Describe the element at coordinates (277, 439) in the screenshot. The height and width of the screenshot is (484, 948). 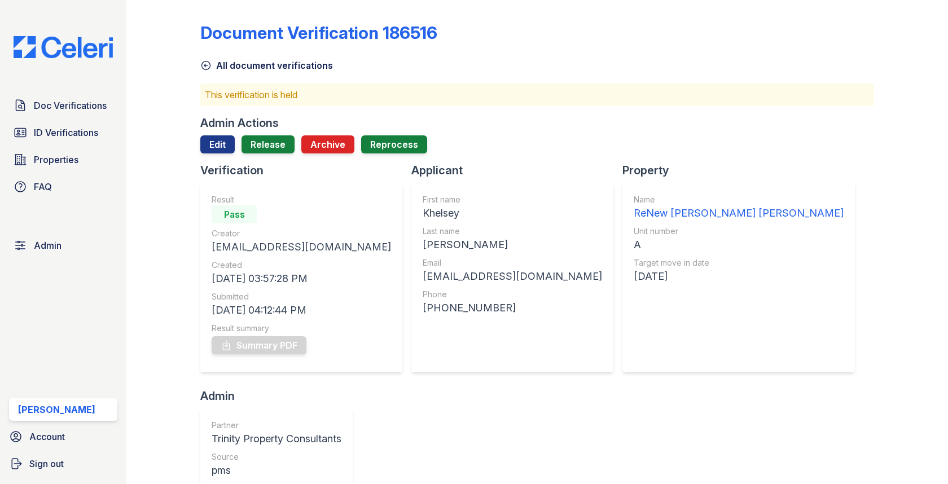
I see `div: Trinity Property Consultants` at that location.